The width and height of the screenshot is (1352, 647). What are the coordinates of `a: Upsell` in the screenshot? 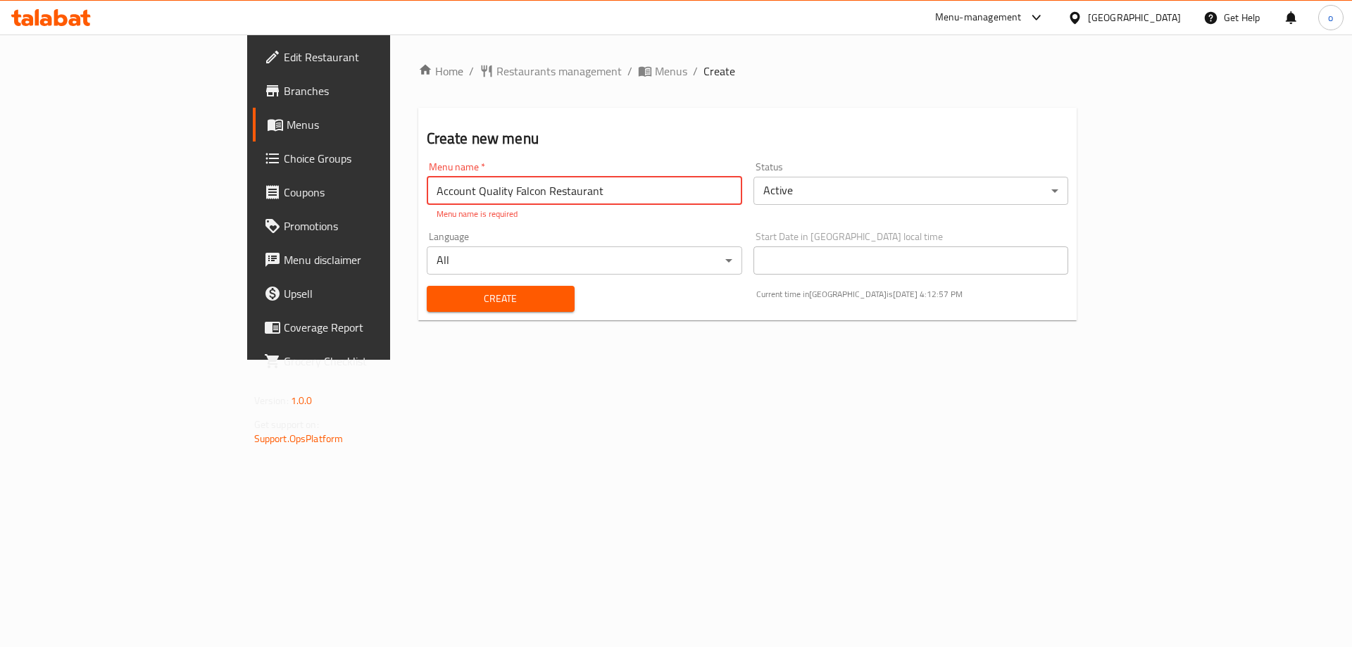 It's located at (363, 294).